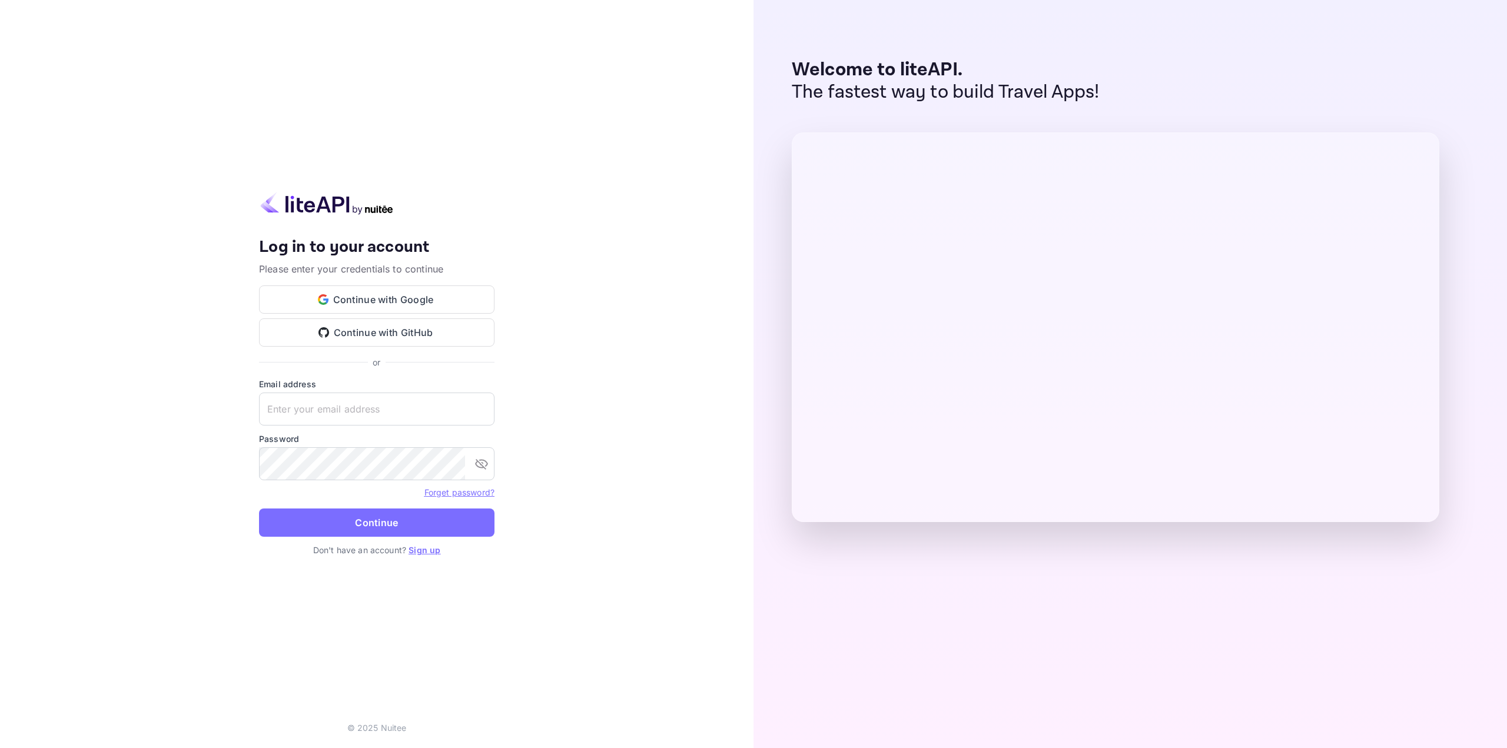  I want to click on a: Sign up, so click(424, 550).